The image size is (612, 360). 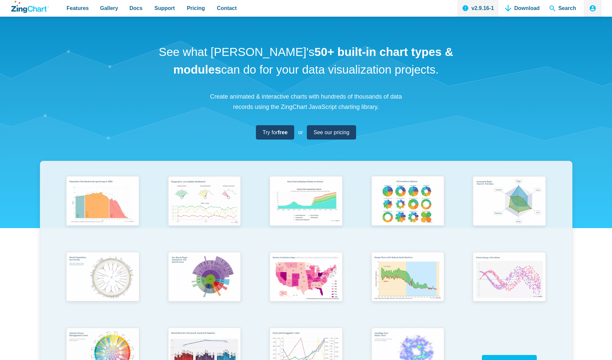 What do you see at coordinates (227, 8) in the screenshot?
I see `span: Contact` at bounding box center [227, 8].